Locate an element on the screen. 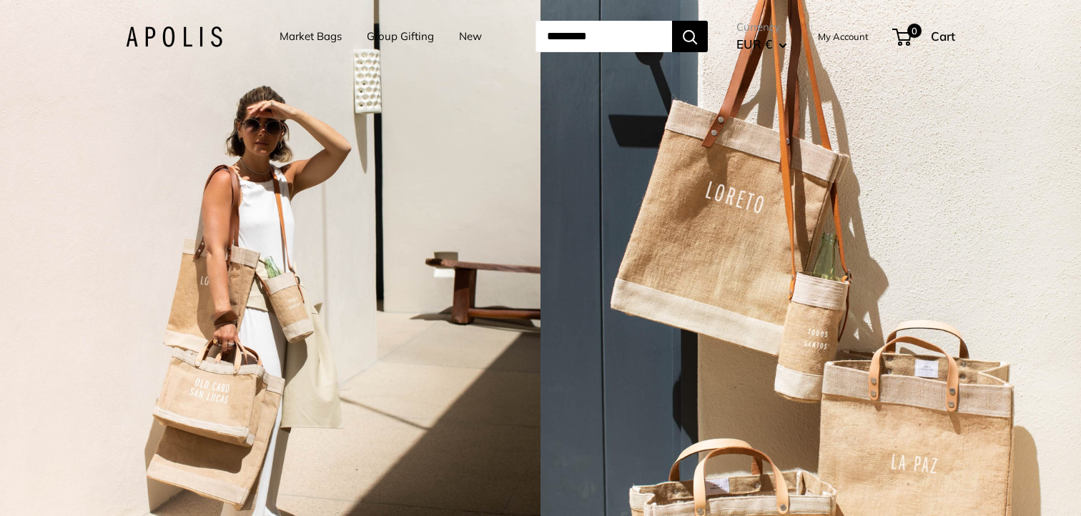 This screenshot has width=1081, height=516. a: New is located at coordinates (471, 36).